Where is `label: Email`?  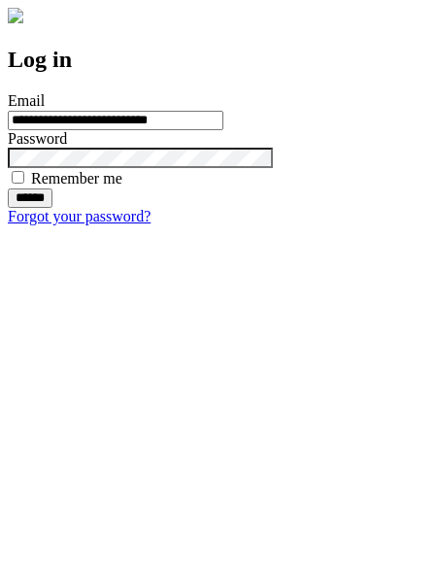
label: Email is located at coordinates (26, 100).